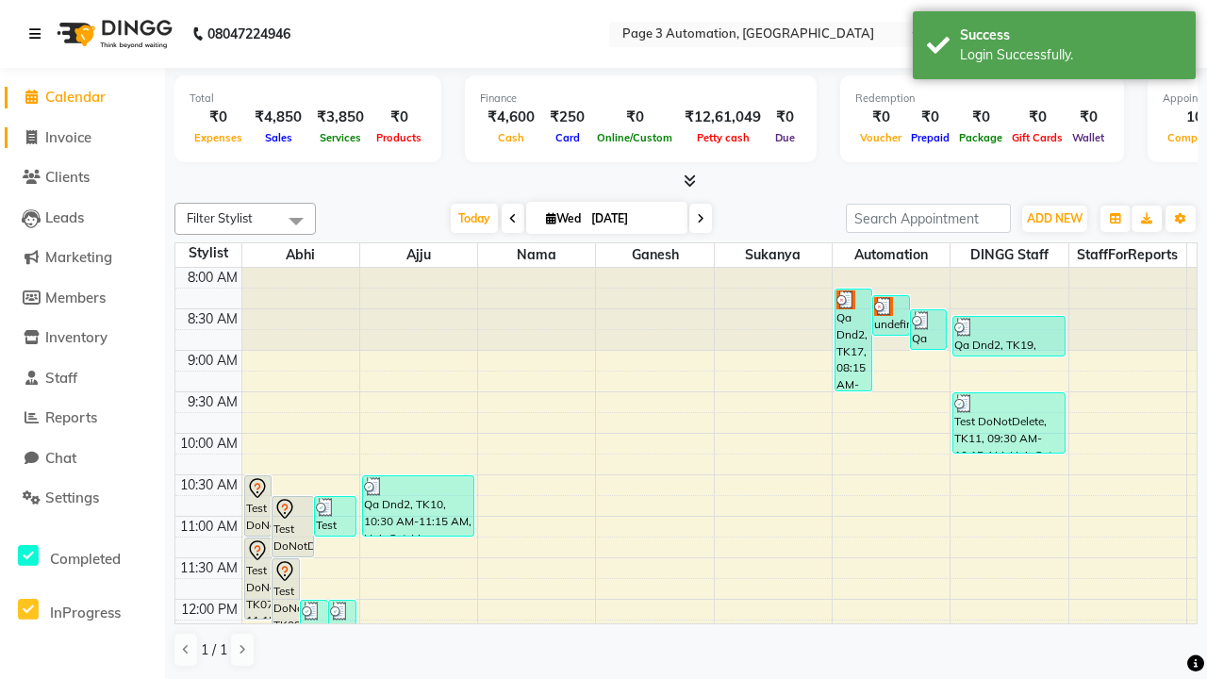 This screenshot has height=679, width=1207. Describe the element at coordinates (891, 315) in the screenshot. I see `div: undefined, TK16, 08:20 AM-08:50 AM, Hair cut Below 12 years (Boy)` at that location.